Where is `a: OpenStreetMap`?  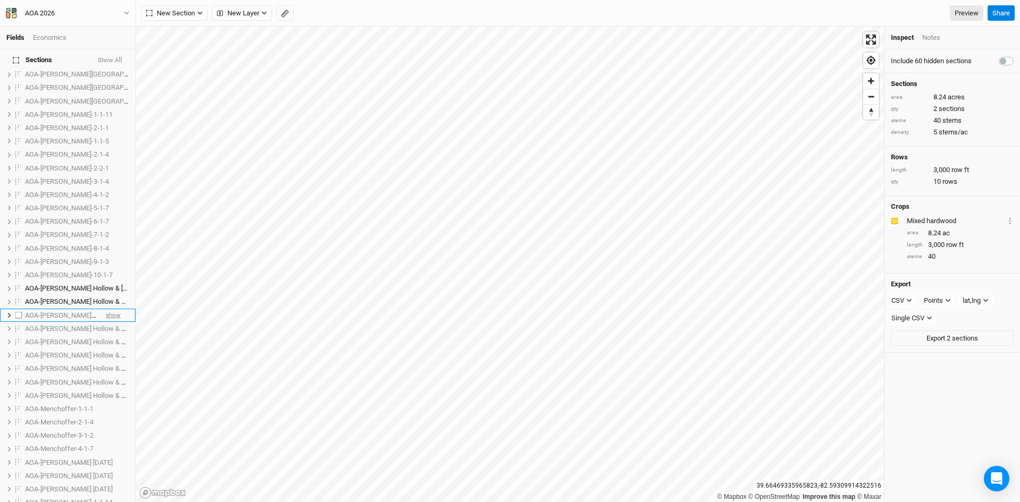
a: OpenStreetMap is located at coordinates (774, 497).